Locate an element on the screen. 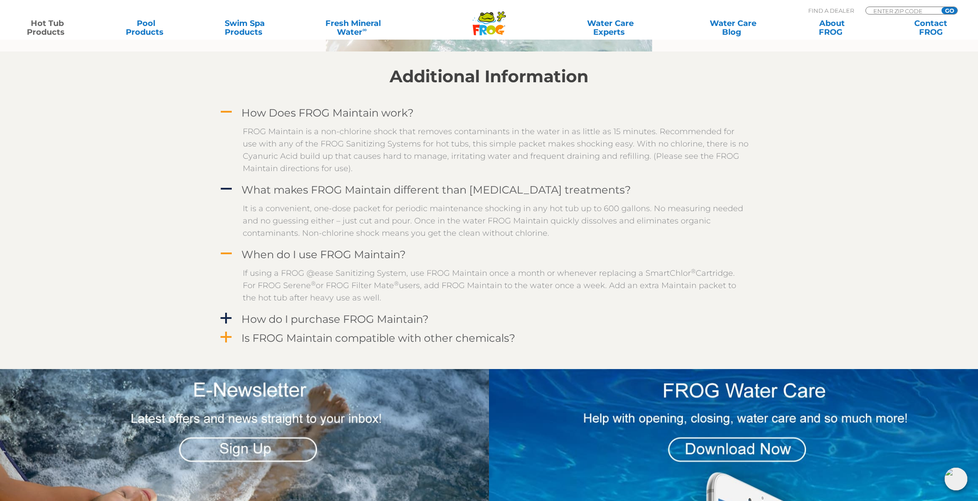 The height and width of the screenshot is (501, 978). p: FROG Maintain is a non-chlorine shock that removes contaminants in the water in as little as 15 m... is located at coordinates (496, 150).